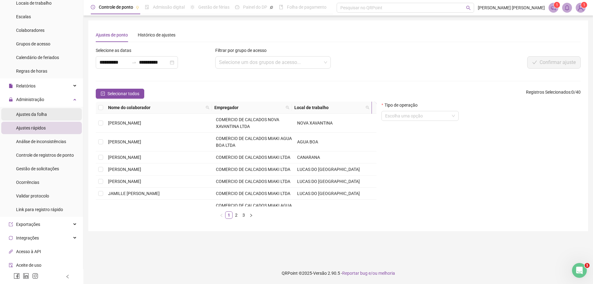 Image resolution: width=593 pixels, height=284 pixels. What do you see at coordinates (156, 107) in the screenshot?
I see `span: Nome do colaborador` at bounding box center [156, 107].